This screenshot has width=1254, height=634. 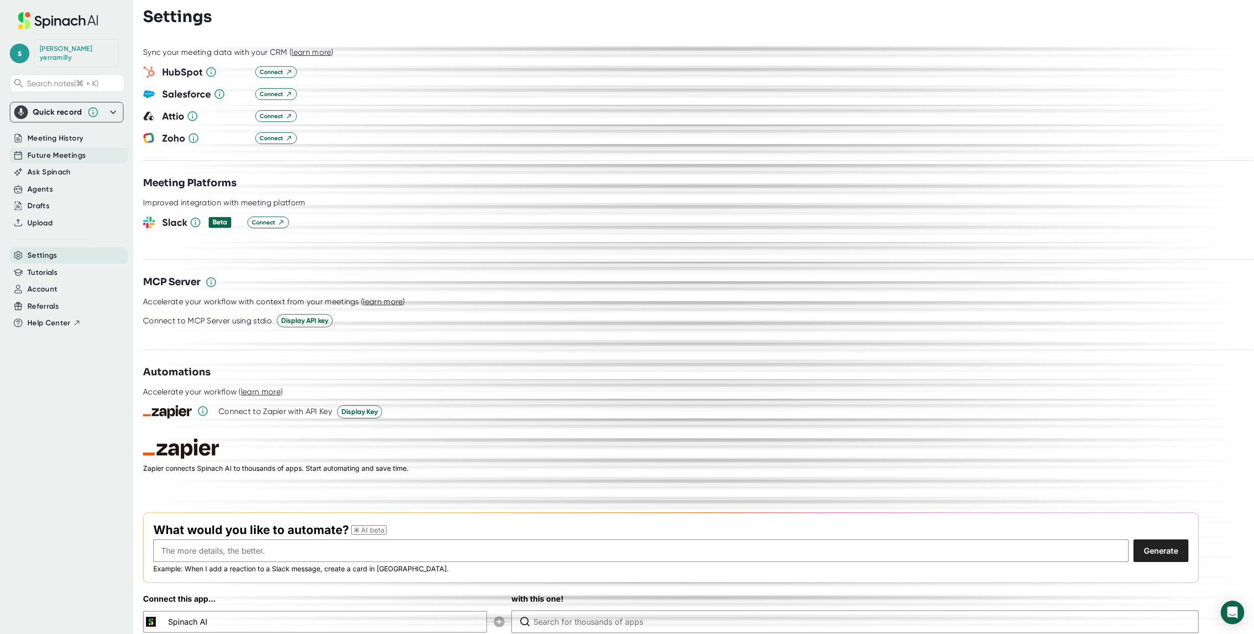 What do you see at coordinates (359, 411) in the screenshot?
I see `button: Display Key` at bounding box center [359, 411].